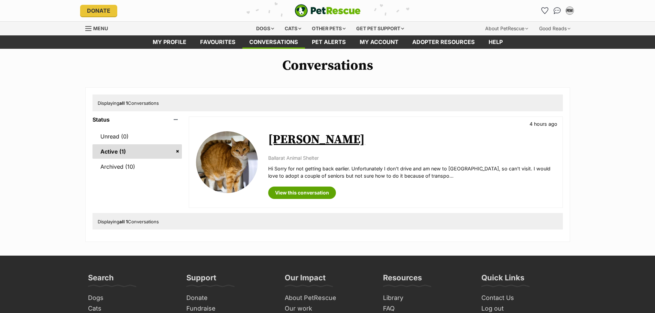 The width and height of the screenshot is (655, 313). Describe the element at coordinates (379, 42) in the screenshot. I see `a: My account` at that location.